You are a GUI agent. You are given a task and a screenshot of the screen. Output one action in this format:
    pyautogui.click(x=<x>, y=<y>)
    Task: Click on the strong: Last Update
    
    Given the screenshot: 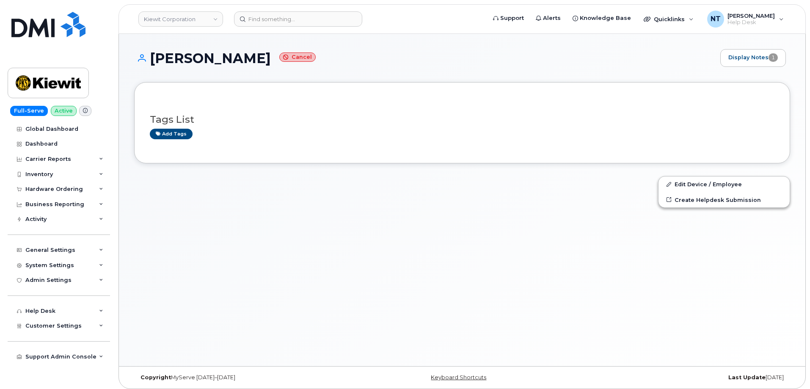 What is the action you would take?
    pyautogui.click(x=747, y=377)
    